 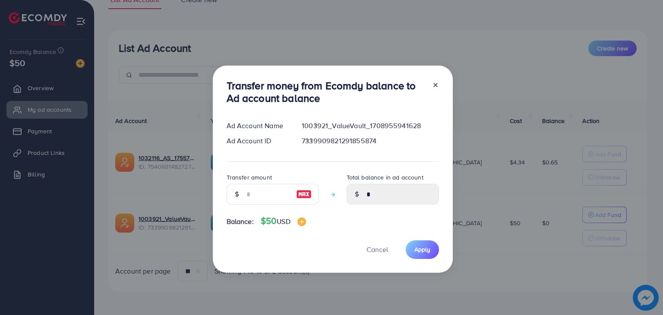 I want to click on span: Apply, so click(x=422, y=250).